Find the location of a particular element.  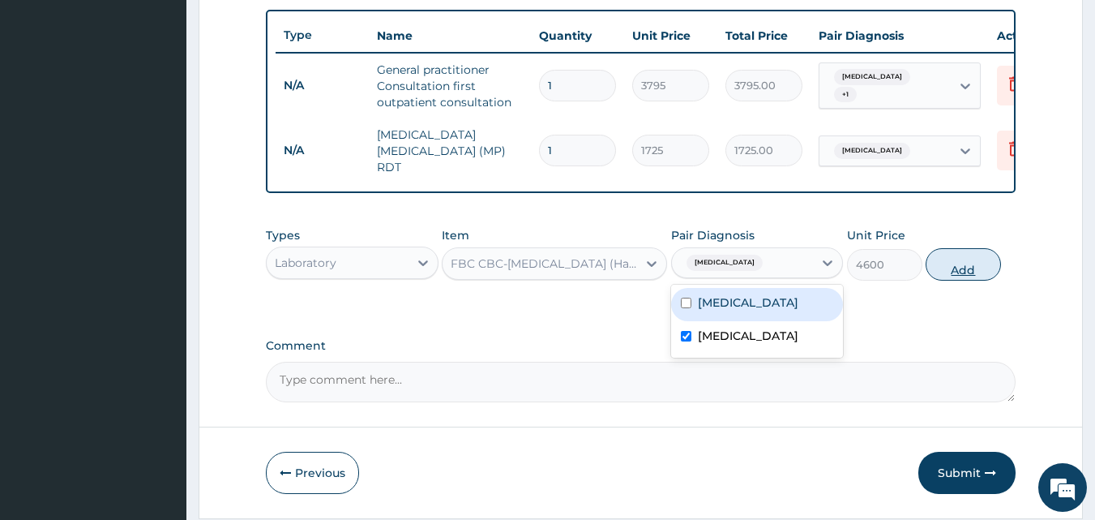

span: + 1 is located at coordinates (845, 95).